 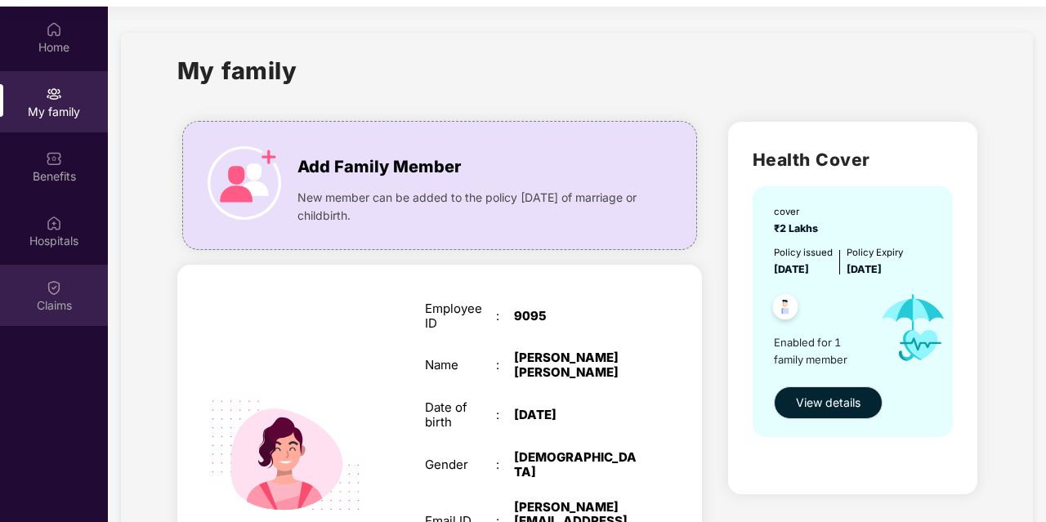 I want to click on span: Enabled for 1 family member, so click(x=820, y=350).